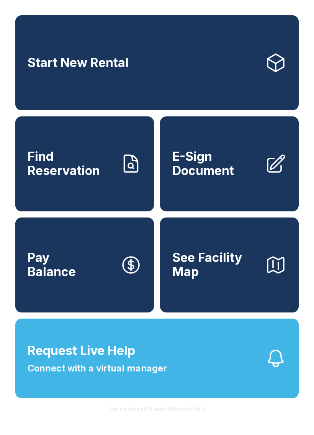 The height and width of the screenshot is (435, 314). I want to click on span: E-Sign Document, so click(216, 163).